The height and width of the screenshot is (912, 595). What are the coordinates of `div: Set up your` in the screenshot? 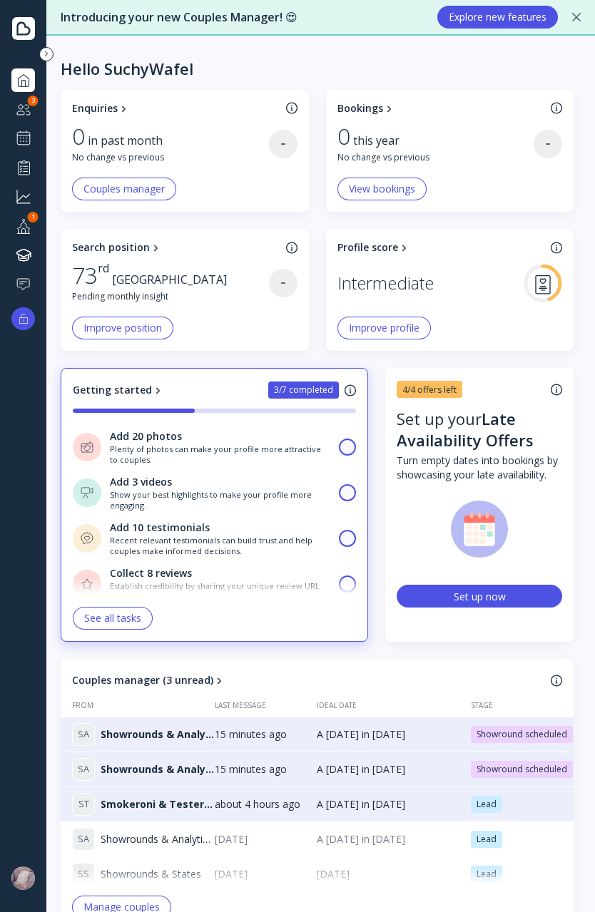 It's located at (479, 431).